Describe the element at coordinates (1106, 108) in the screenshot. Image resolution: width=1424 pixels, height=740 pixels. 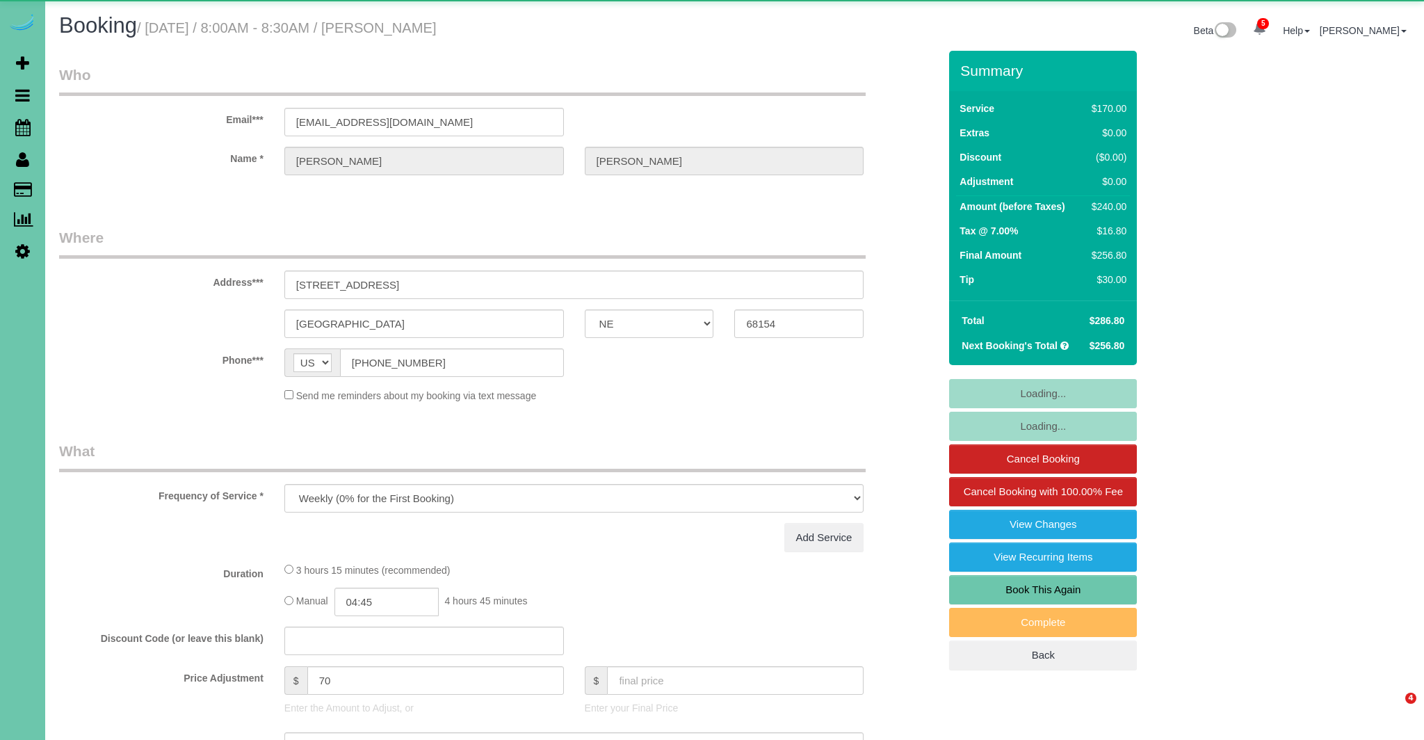
I see `div: $170.00` at that location.